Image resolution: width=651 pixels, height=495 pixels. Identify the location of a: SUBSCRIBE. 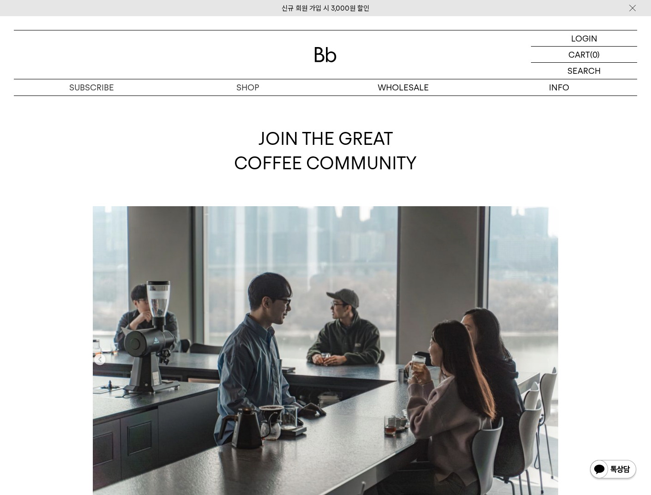
(92, 87).